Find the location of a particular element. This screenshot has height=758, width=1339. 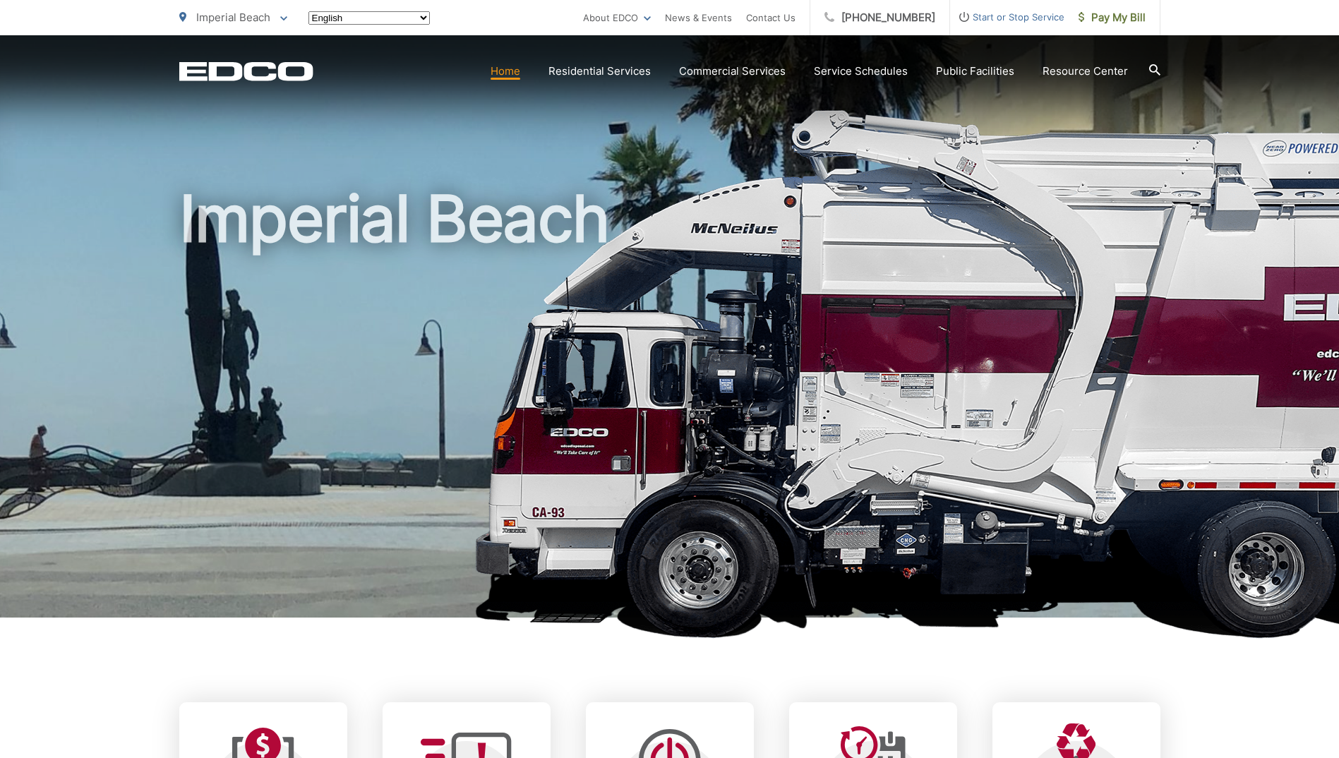

a: Commercial Services is located at coordinates (732, 71).